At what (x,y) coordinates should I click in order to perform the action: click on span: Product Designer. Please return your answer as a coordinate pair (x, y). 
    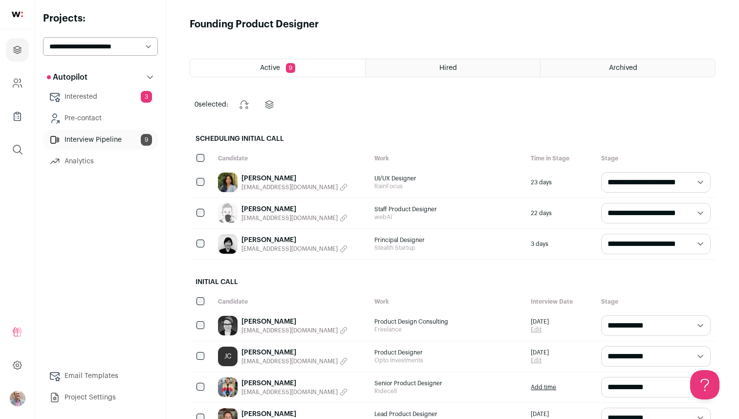
    Looking at the image, I should click on (448, 352).